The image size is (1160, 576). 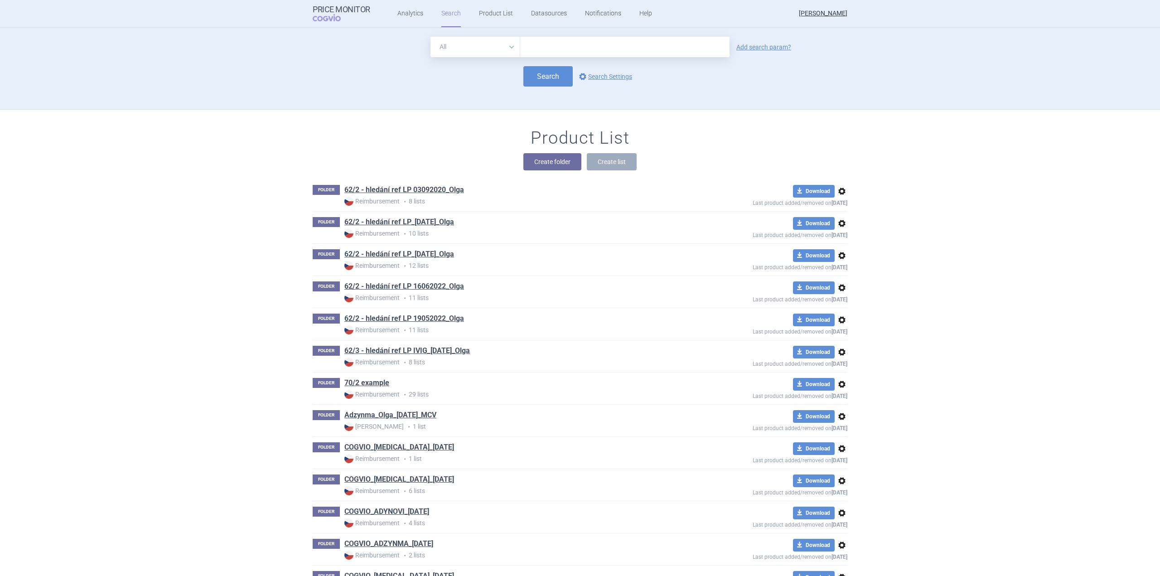 What do you see at coordinates (548, 76) in the screenshot?
I see `button: Search` at bounding box center [548, 76].